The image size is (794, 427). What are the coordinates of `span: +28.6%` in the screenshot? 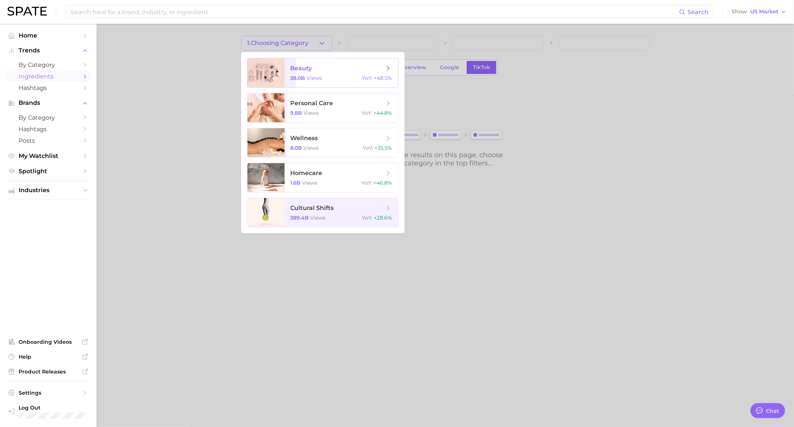 It's located at (383, 218).